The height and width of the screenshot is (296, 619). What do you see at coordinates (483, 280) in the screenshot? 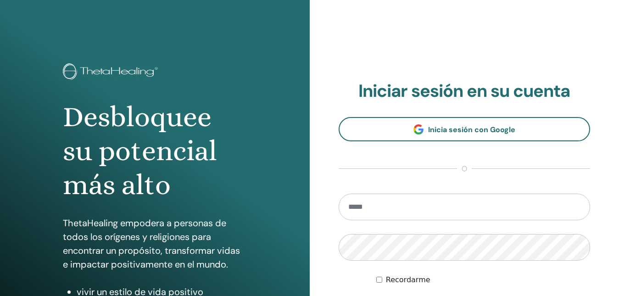
I see `div: Mantenerme autenticado indefinidamente o hasta cerrar la sesión manualmente` at bounding box center [483, 280].